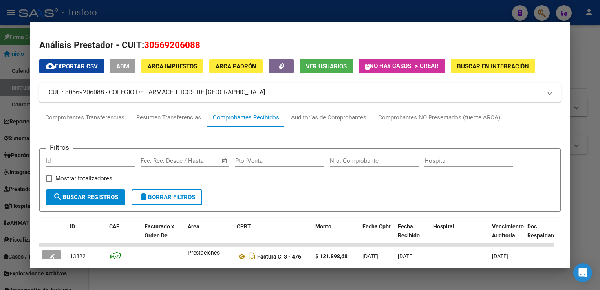 The width and height of the screenshot is (600, 290). I want to click on span: ARCA Impuestos, so click(172, 66).